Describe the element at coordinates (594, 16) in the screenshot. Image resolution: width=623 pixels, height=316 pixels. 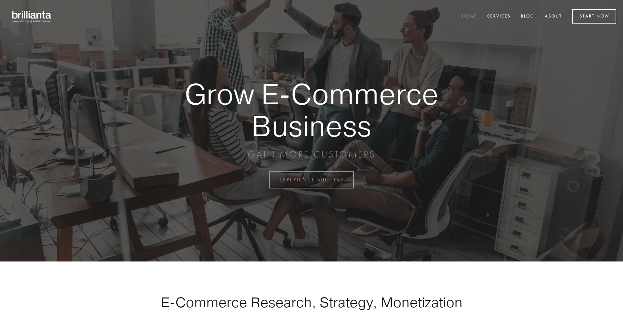
I see `a: Start Now` at that location.